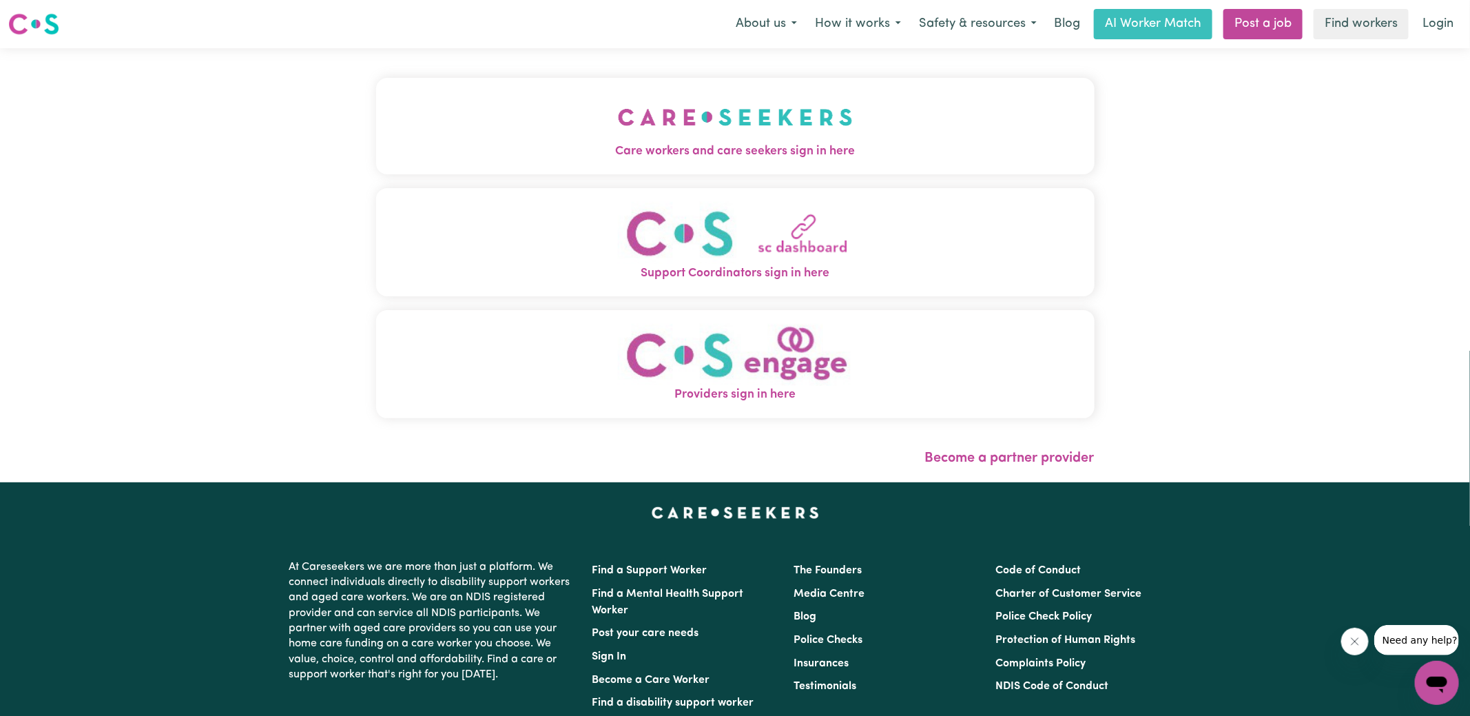  I want to click on a: NDIS Code of Conduct, so click(1053, 686).